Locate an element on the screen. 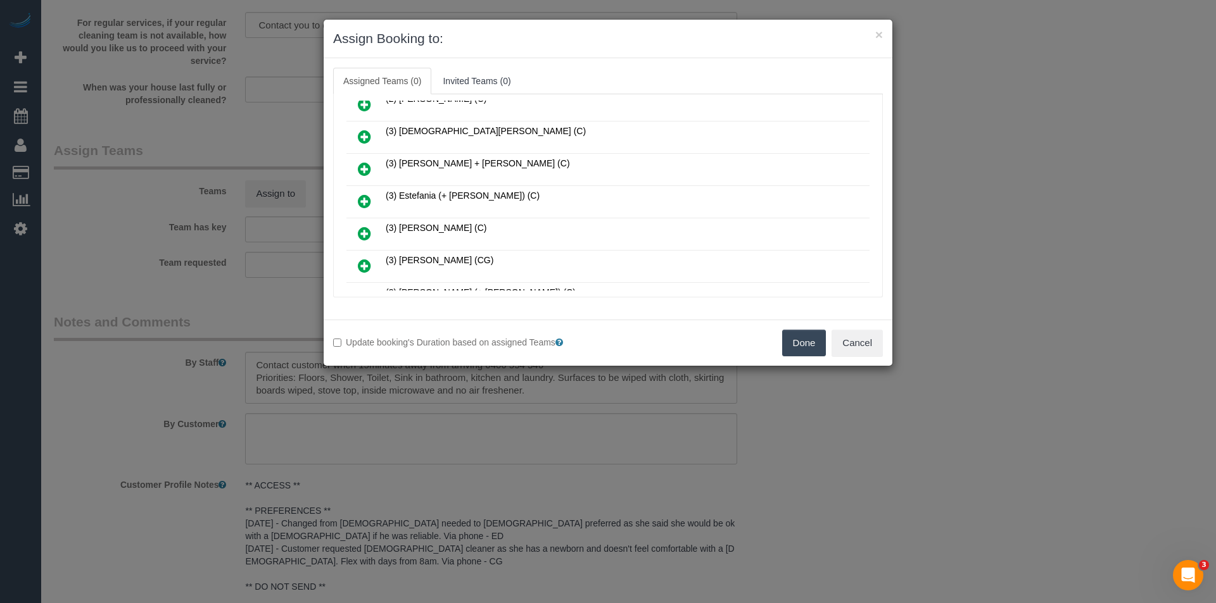 The image size is (1216, 603). span: 3 is located at coordinates (1204, 565).